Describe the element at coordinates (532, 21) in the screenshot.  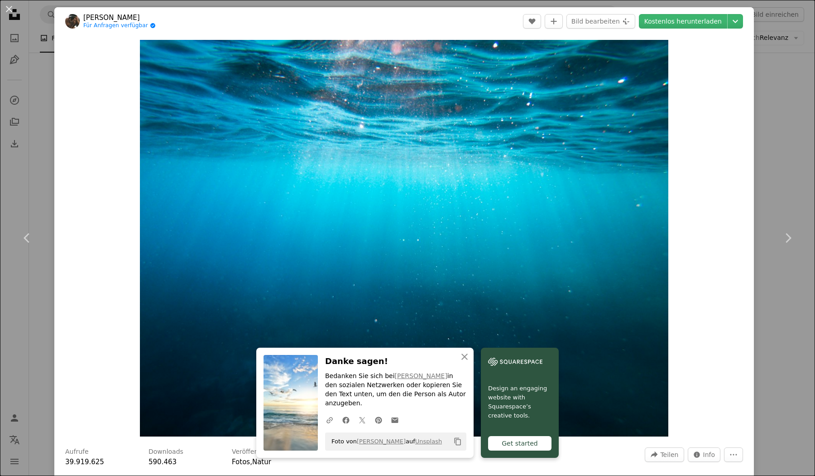
I see `button: Gefällt mir` at that location.